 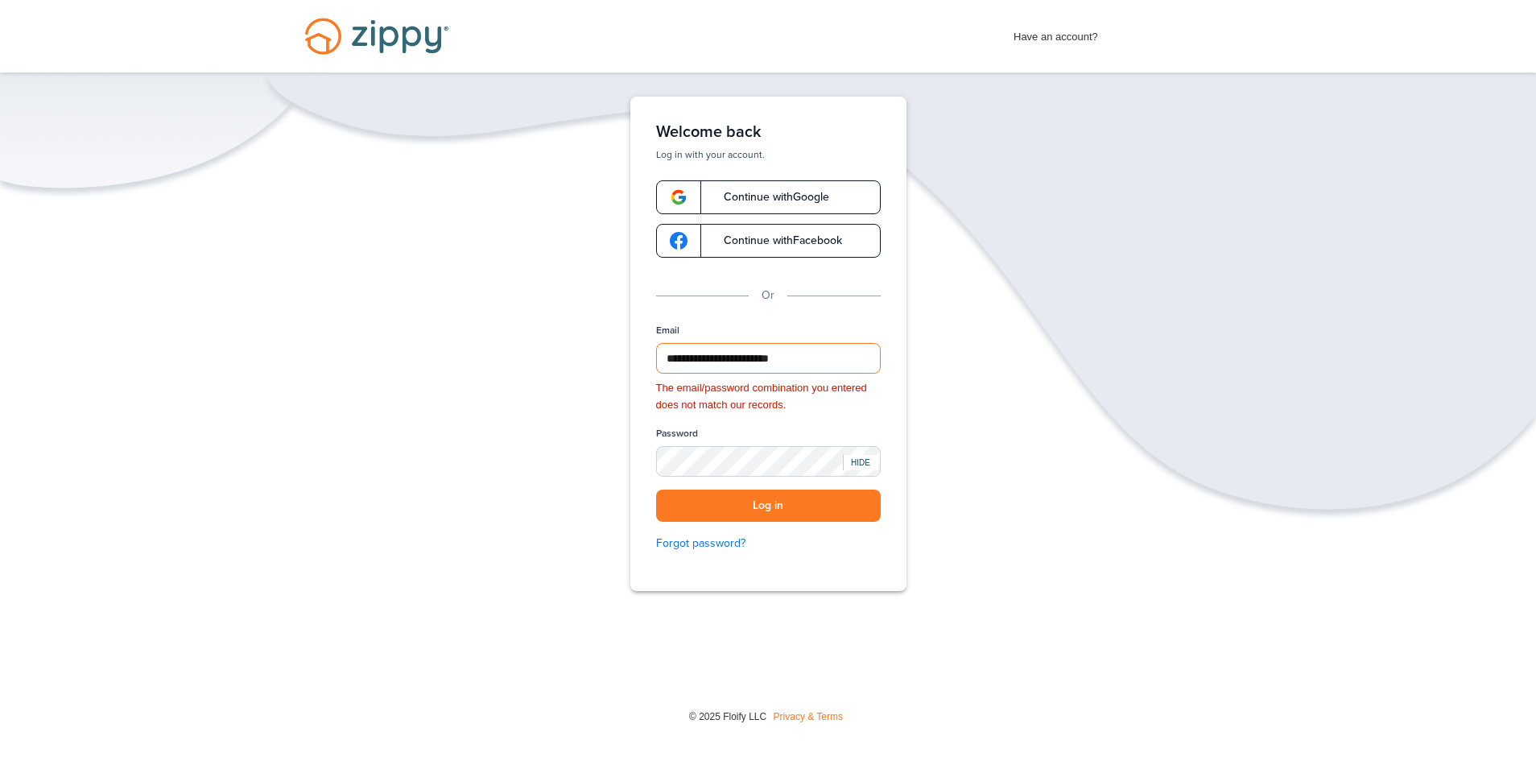 I want to click on p: Or, so click(x=768, y=296).